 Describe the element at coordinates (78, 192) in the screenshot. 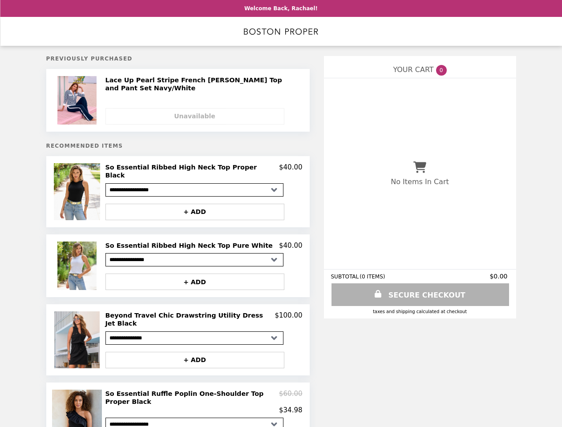

I see `img: So Essential Ribbed High Neck Top Proper Black` at that location.